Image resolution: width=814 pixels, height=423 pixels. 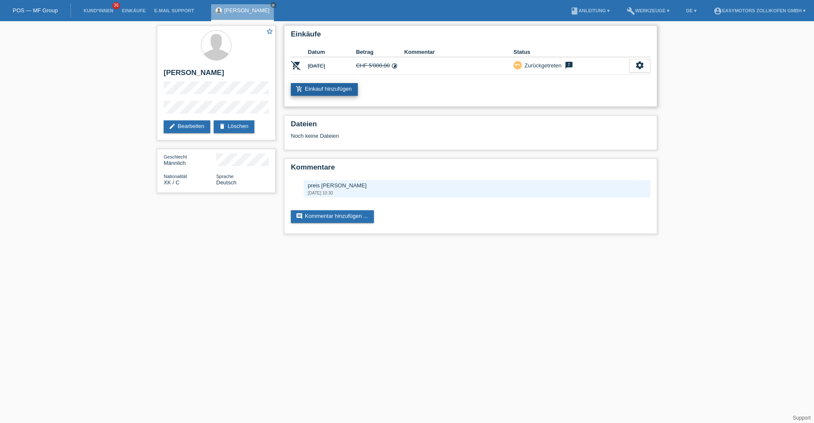 I want to click on i: account_circle, so click(x=718, y=11).